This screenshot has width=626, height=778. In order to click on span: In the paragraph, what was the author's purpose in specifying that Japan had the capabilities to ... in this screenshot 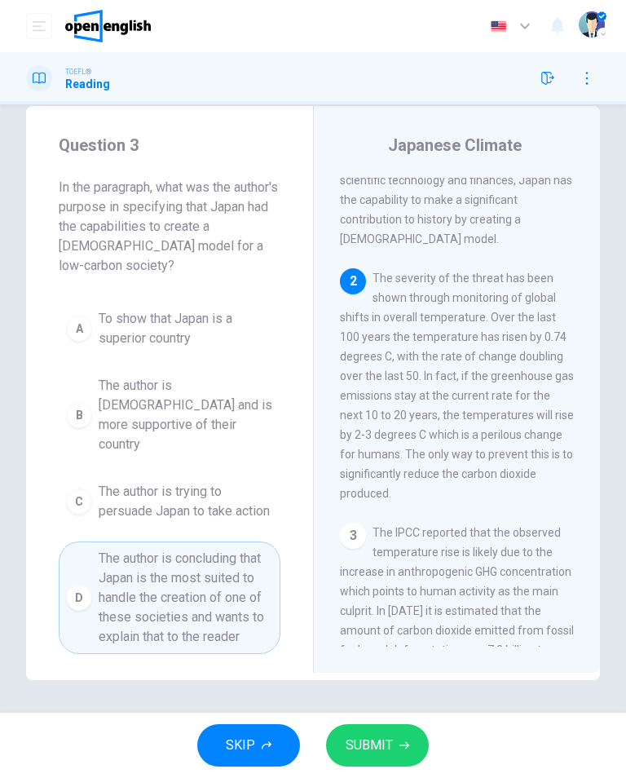, I will do `click(170, 227)`.